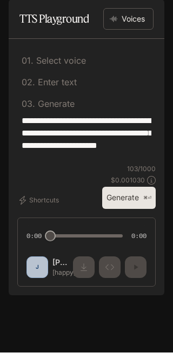 This screenshot has height=353, width=173. What do you see at coordinates (40, 201) in the screenshot?
I see `button: Shortcuts` at bounding box center [40, 201].